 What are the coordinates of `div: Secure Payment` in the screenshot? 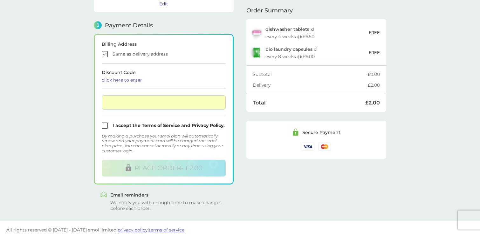 It's located at (321, 132).